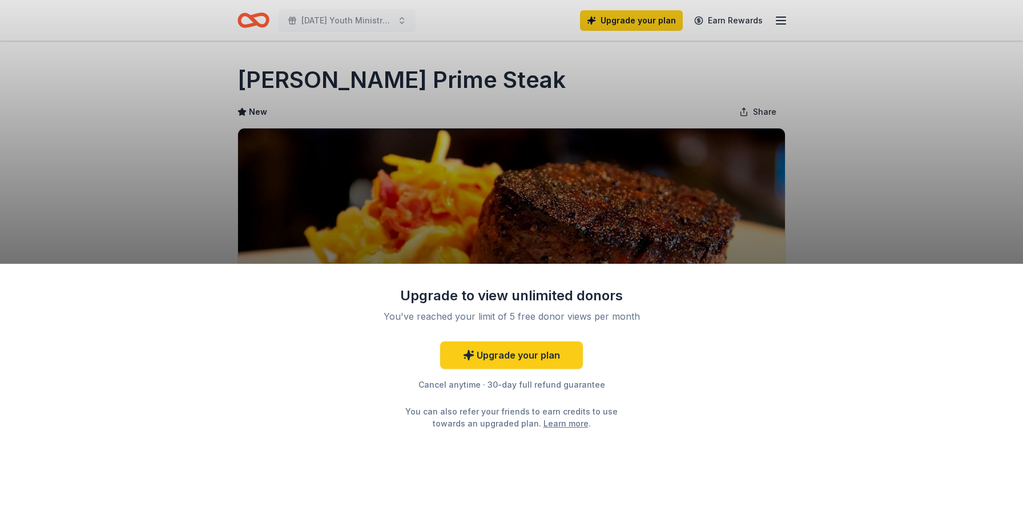 This screenshot has width=1023, height=527. Describe the element at coordinates (512, 316) in the screenshot. I see `div: You've reached your limit of 5 free donor views per month` at that location.